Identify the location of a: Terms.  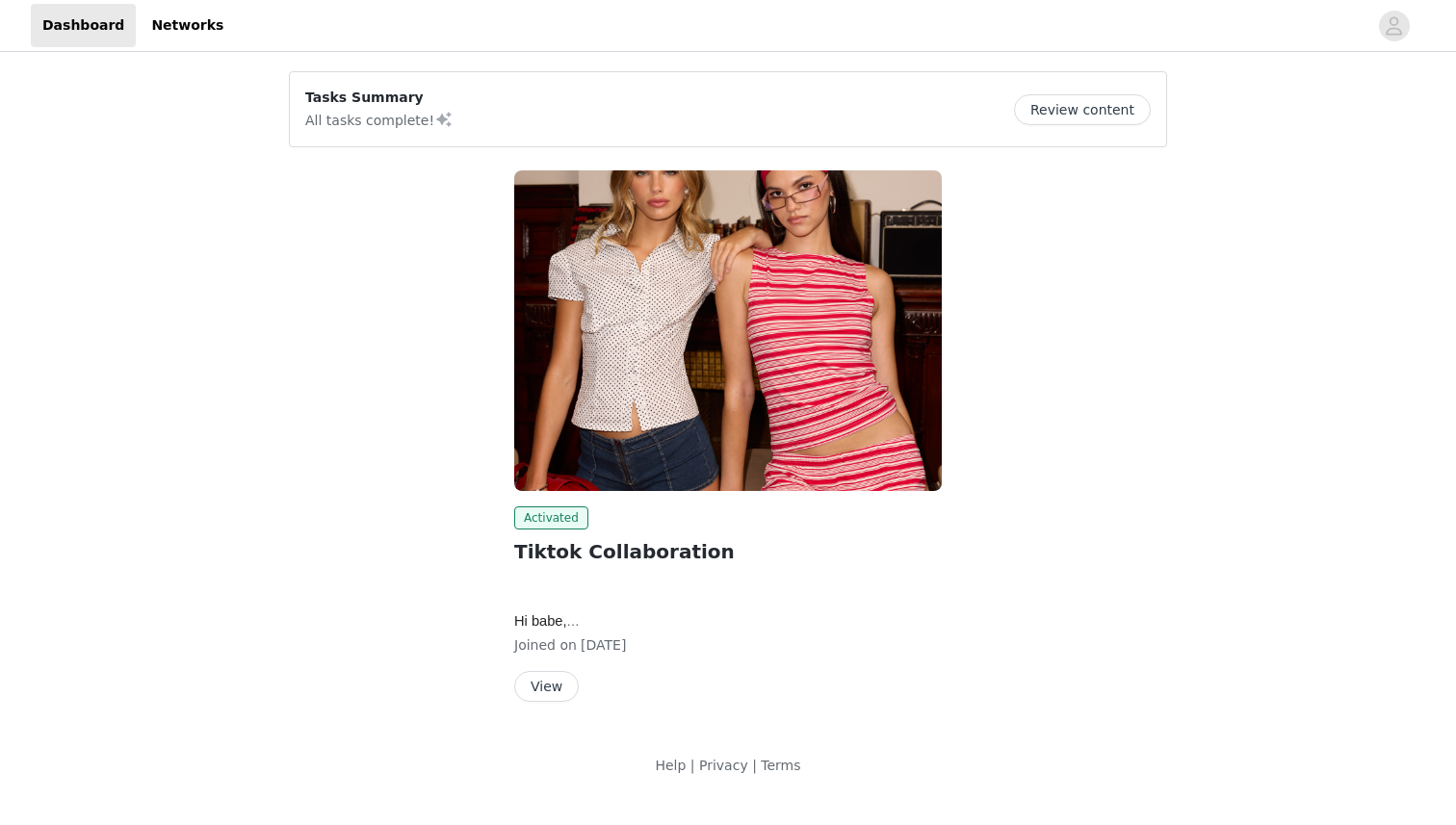
(780, 766).